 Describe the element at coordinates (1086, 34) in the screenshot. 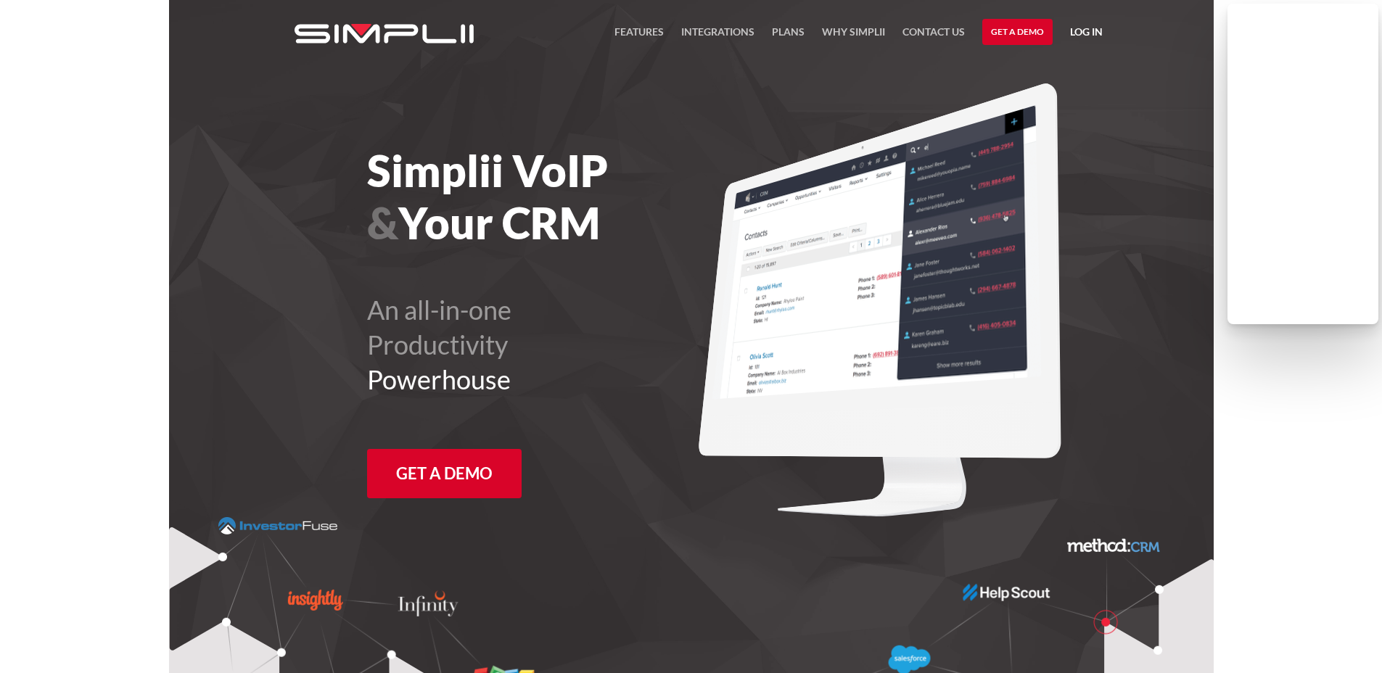

I see `a: Log in` at that location.